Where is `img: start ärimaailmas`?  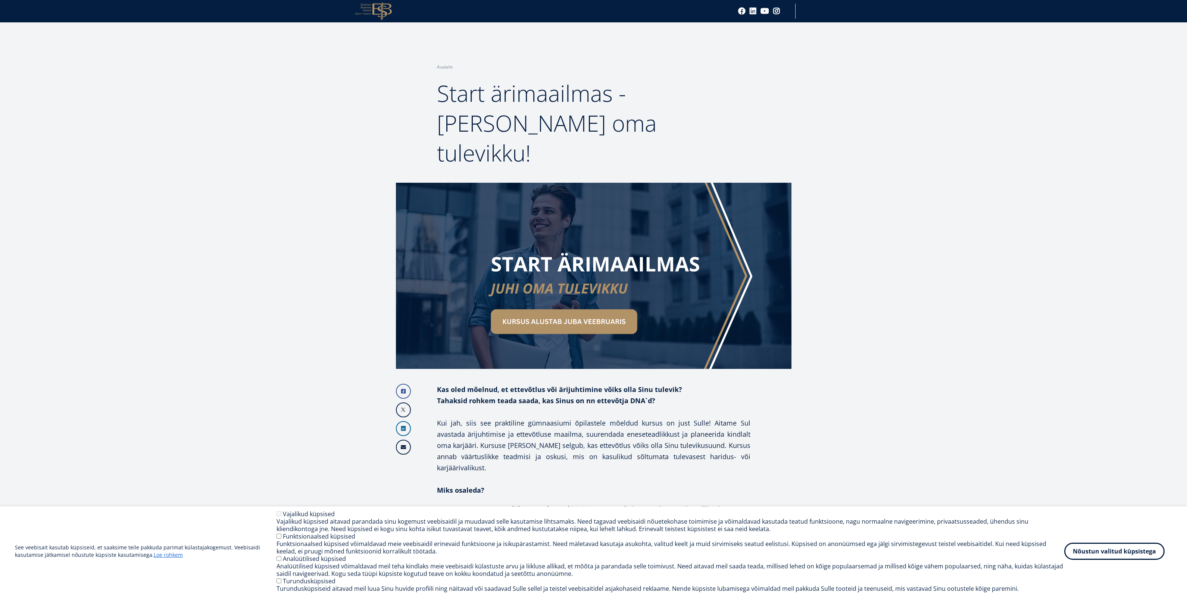 img: start ärimaailmas is located at coordinates (594, 276).